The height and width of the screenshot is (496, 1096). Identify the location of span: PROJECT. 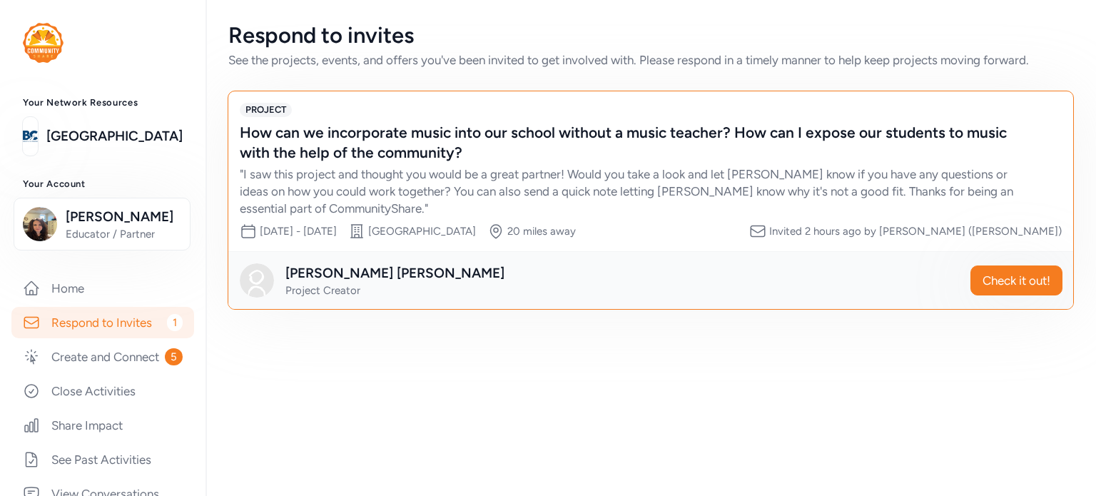
(265, 110).